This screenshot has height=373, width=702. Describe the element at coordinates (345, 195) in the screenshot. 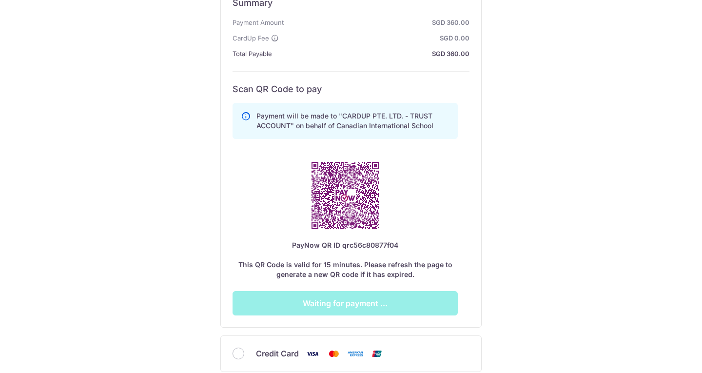

I see `img: PayNow QR Code` at that location.